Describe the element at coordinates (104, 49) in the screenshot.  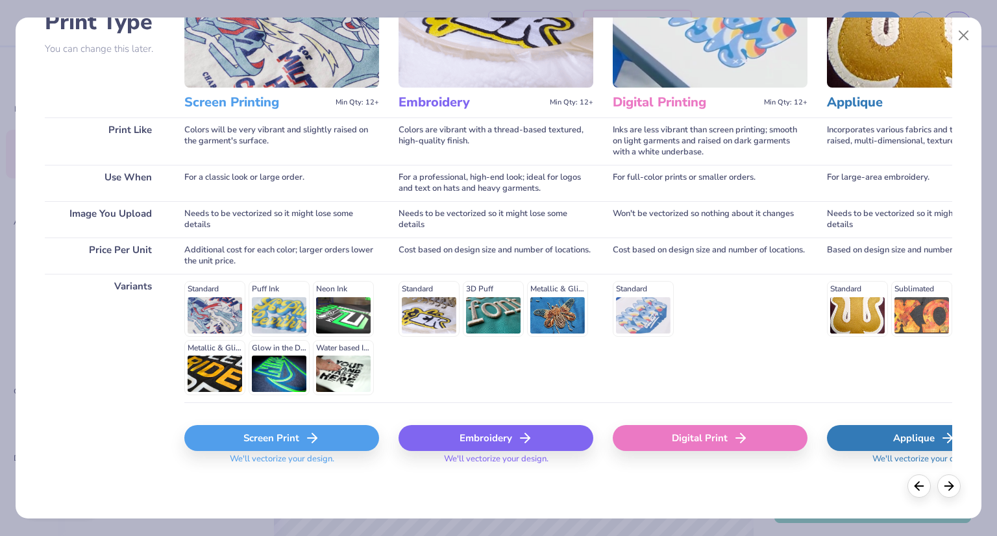
I see `p: You can change this later.` at that location.